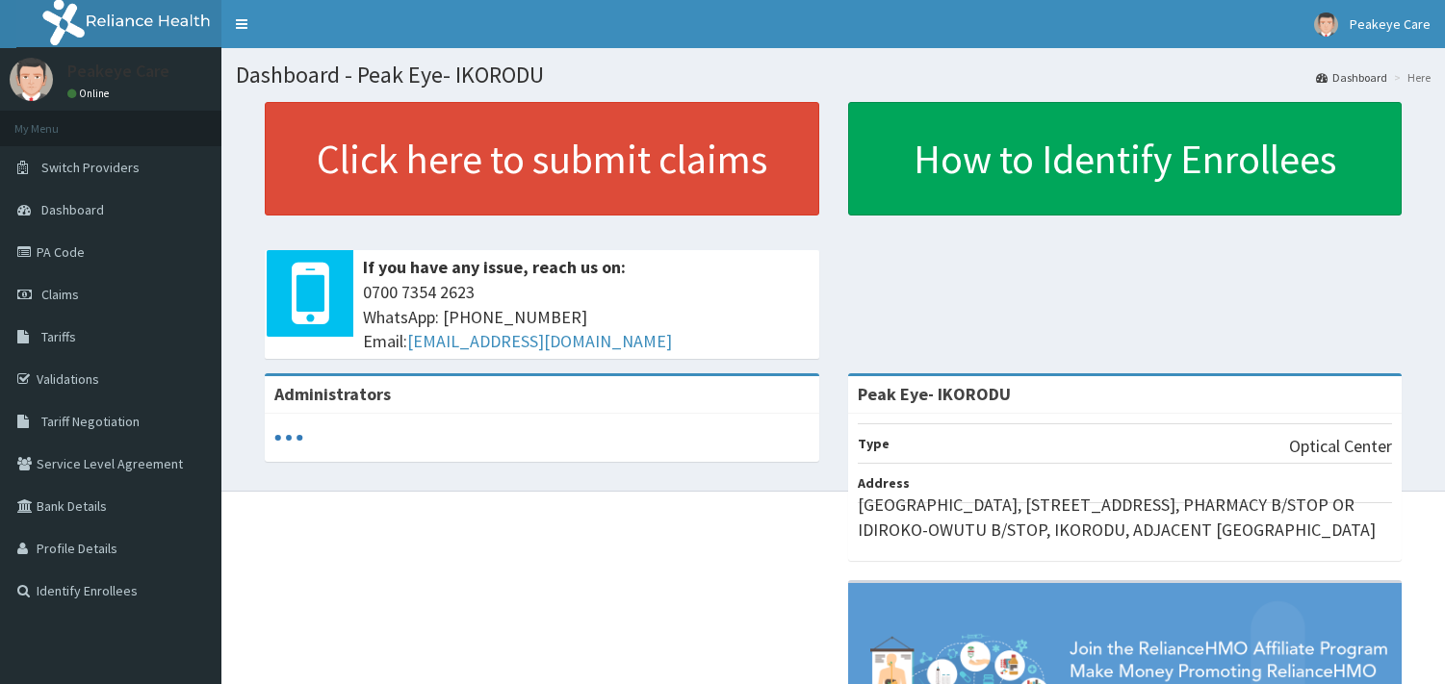 Image resolution: width=1445 pixels, height=684 pixels. I want to click on p: Peakeye Care, so click(118, 71).